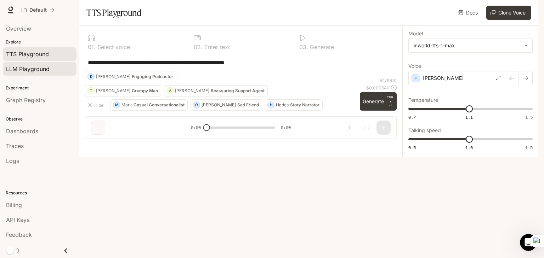 The image size is (544, 258). I want to click on p: 0 2 ., so click(198, 47).